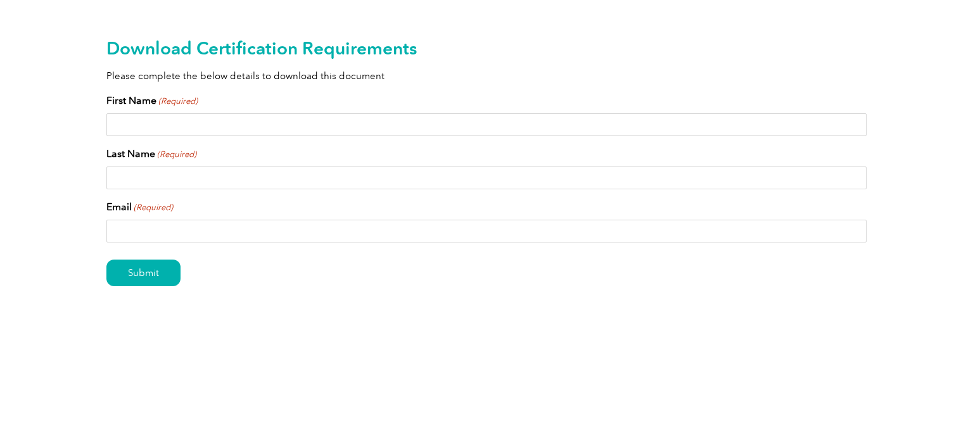  What do you see at coordinates (143, 273) in the screenshot?
I see `input: Submit` at bounding box center [143, 273].